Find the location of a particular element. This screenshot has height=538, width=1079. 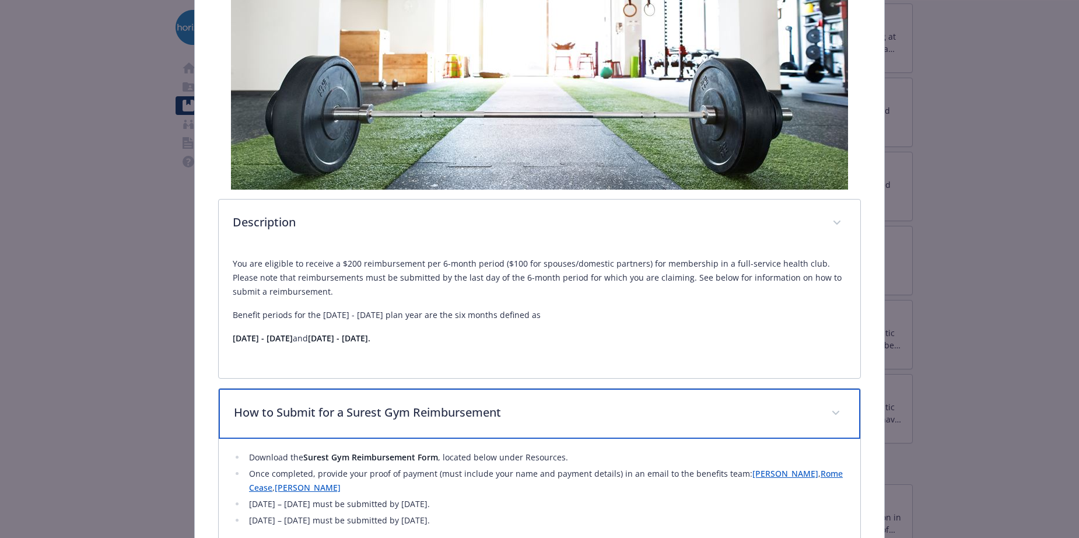

div: How to Submit for a Surest Gym Reimbursement is located at coordinates (539, 413).